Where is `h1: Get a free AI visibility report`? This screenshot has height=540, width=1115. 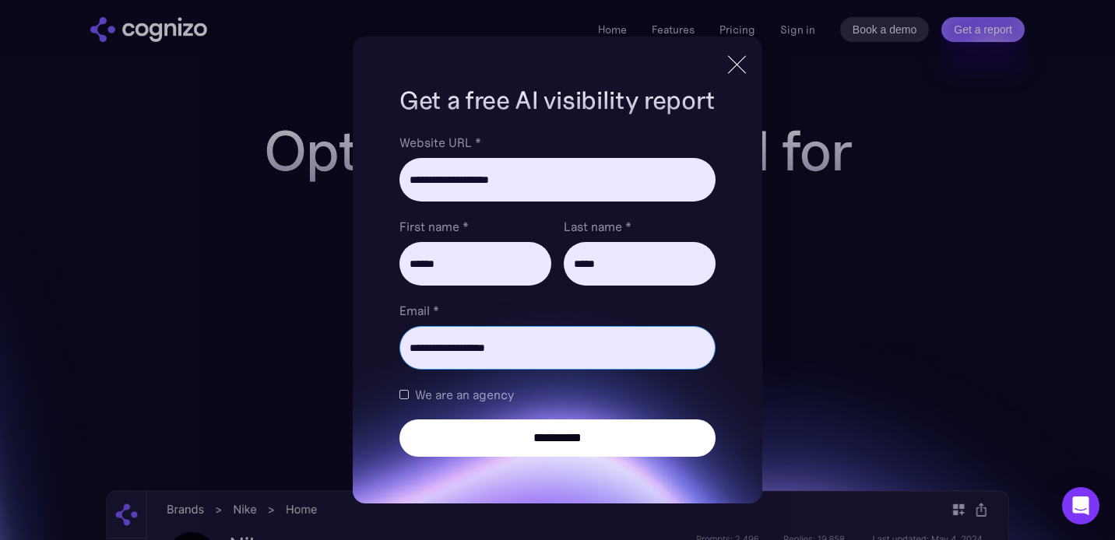 h1: Get a free AI visibility report is located at coordinates (558, 100).